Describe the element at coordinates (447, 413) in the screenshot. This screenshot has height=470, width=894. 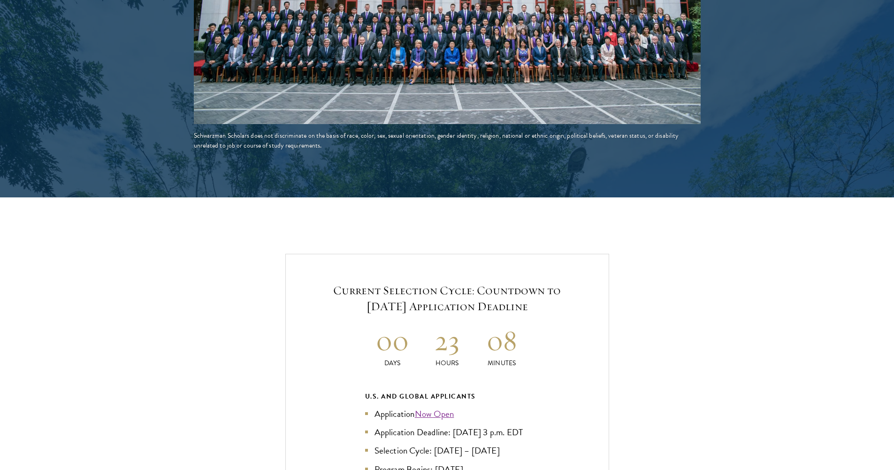
I see `li: Application` at that location.